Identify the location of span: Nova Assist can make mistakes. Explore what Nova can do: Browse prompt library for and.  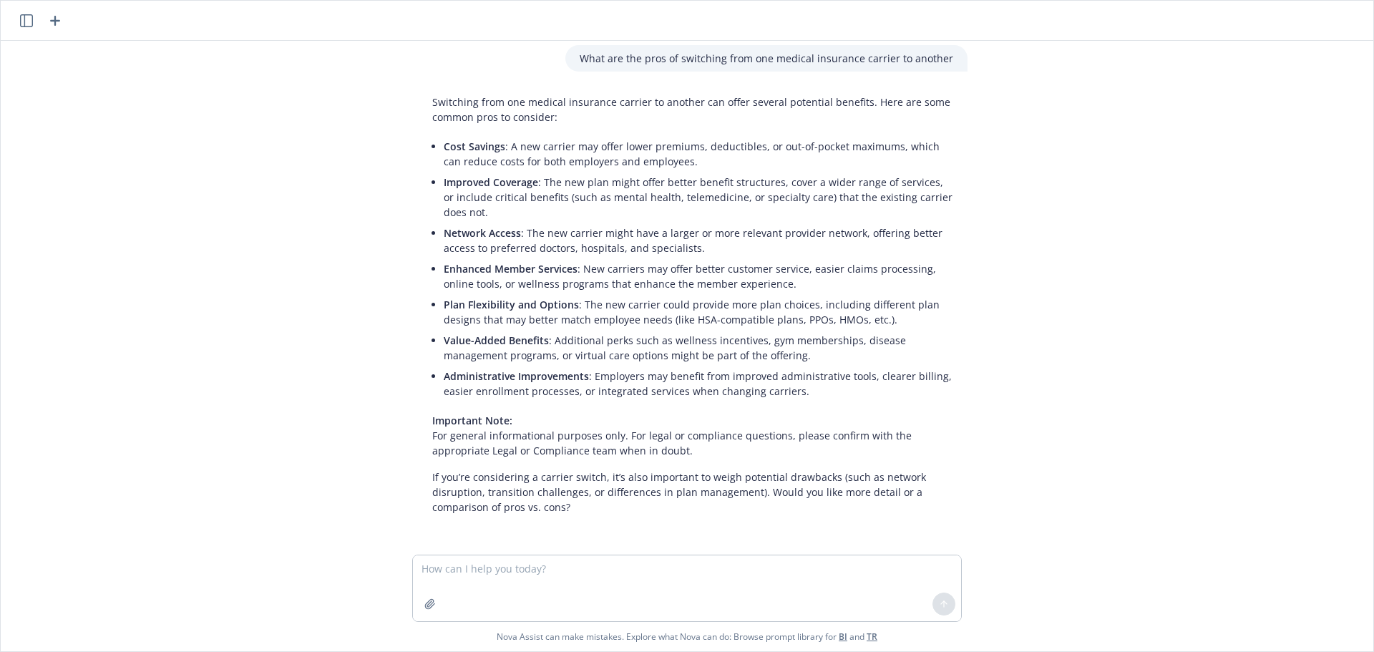
(687, 636).